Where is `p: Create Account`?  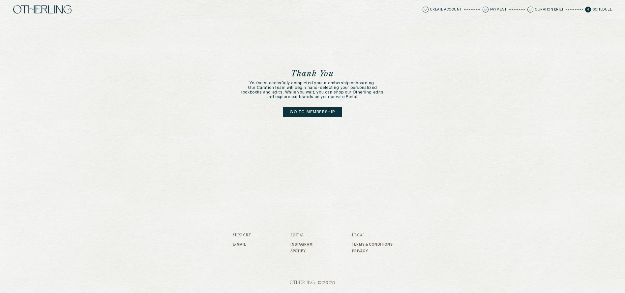 p: Create Account is located at coordinates (445, 10).